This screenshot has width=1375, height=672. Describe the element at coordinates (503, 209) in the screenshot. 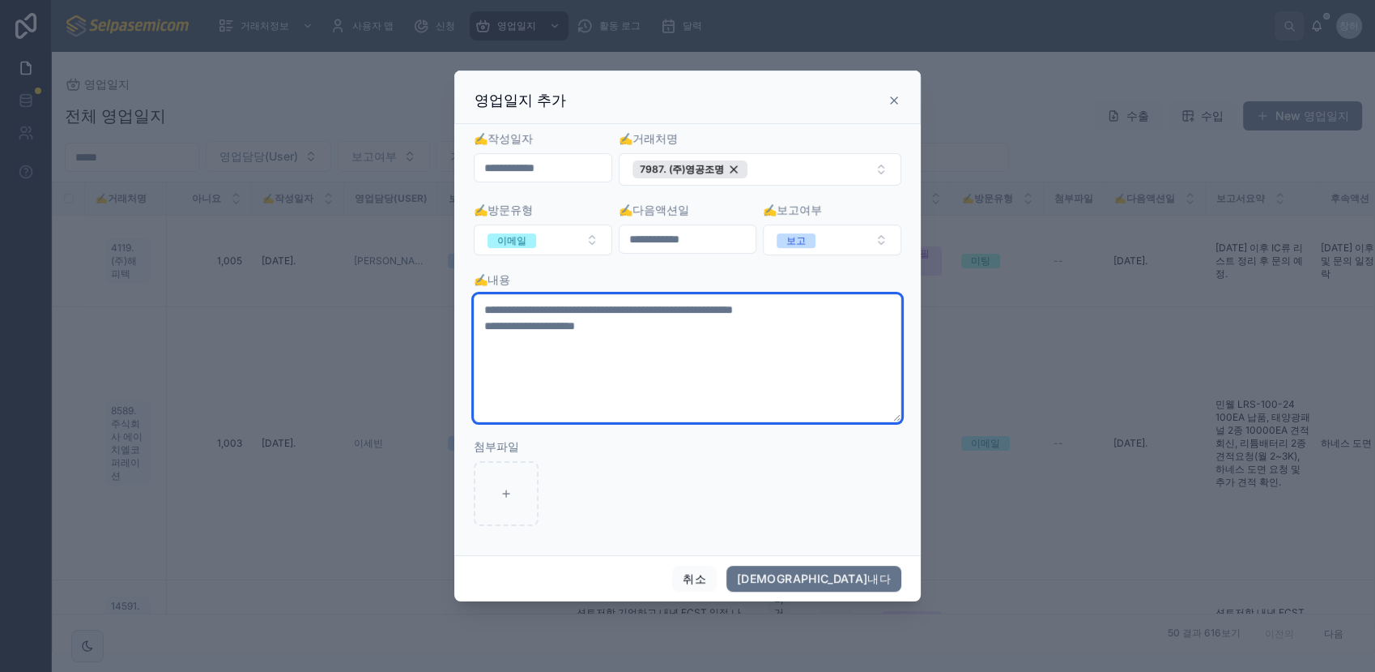

I see `span: ✍️방문유형` at that location.